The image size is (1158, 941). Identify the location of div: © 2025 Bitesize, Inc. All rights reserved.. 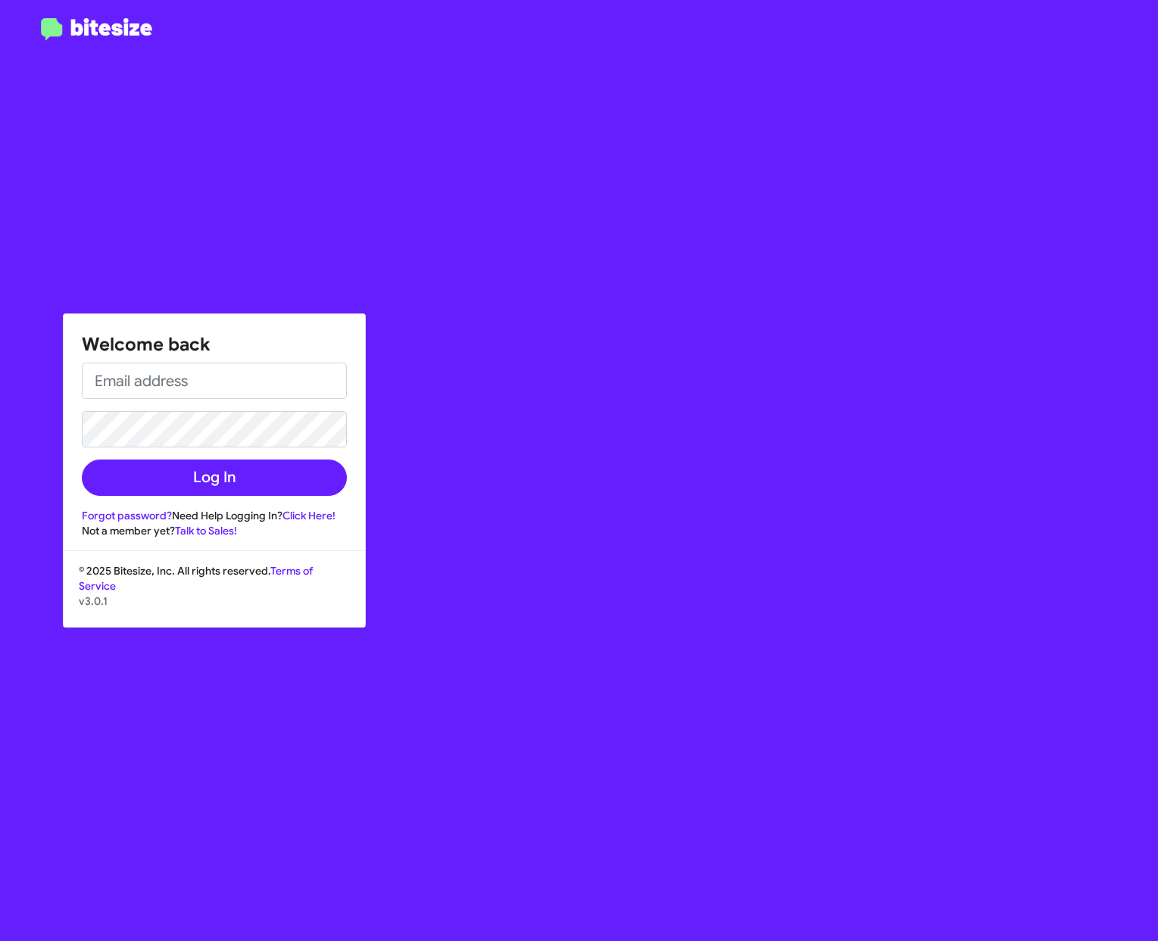
(214, 595).